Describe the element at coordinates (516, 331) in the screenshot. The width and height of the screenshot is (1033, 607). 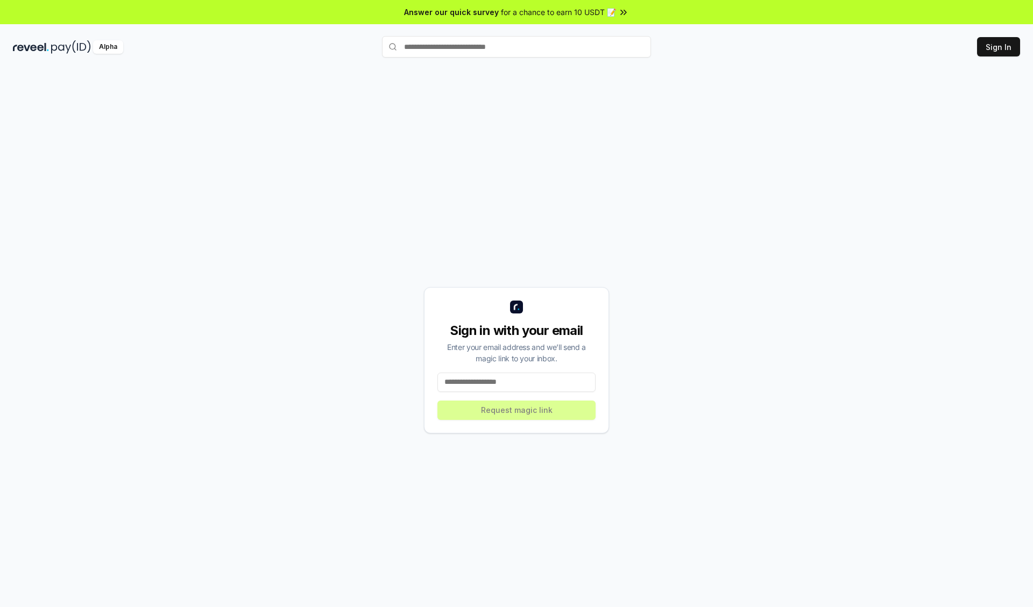
I see `div: Sign in with your email` at that location.